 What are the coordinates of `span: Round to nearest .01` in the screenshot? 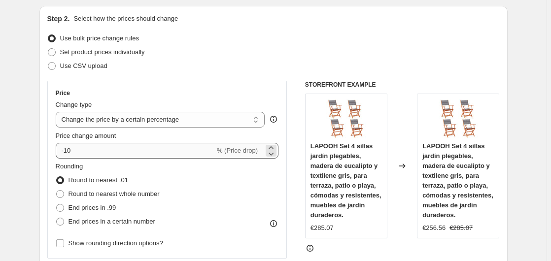 It's located at (98, 180).